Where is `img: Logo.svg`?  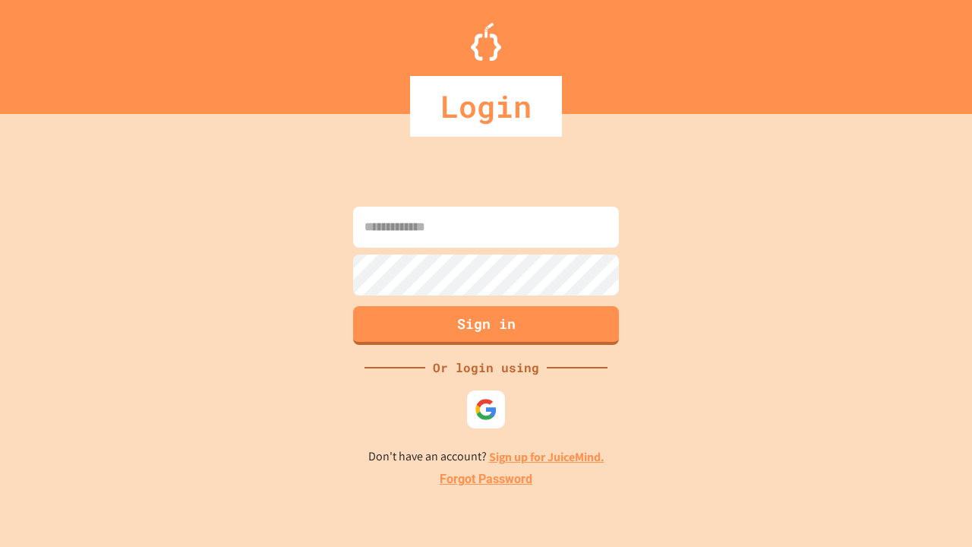 img: Logo.svg is located at coordinates (486, 42).